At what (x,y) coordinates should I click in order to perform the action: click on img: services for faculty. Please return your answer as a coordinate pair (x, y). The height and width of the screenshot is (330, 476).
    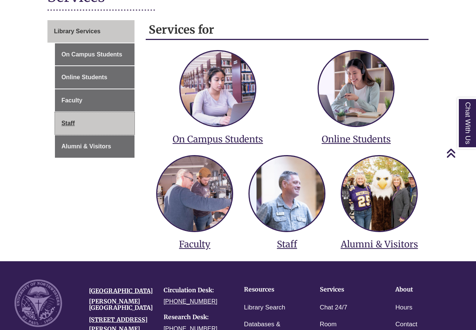
    Looking at the image, I should click on (195, 193).